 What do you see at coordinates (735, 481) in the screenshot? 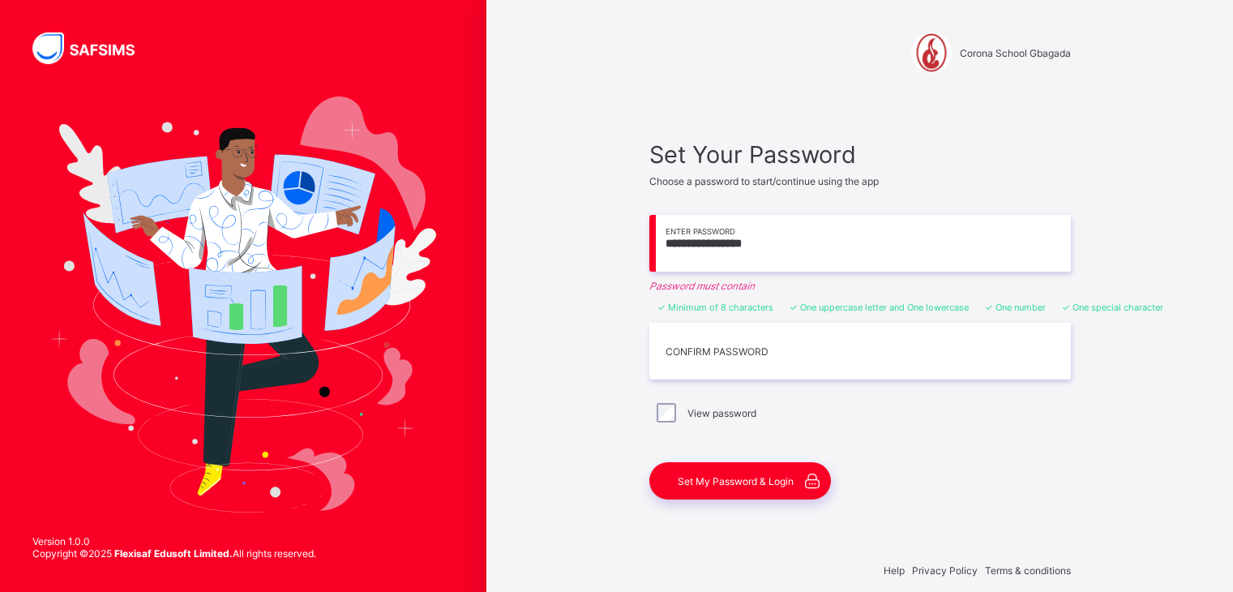
I see `span: Set My Password & Login` at bounding box center [735, 481].